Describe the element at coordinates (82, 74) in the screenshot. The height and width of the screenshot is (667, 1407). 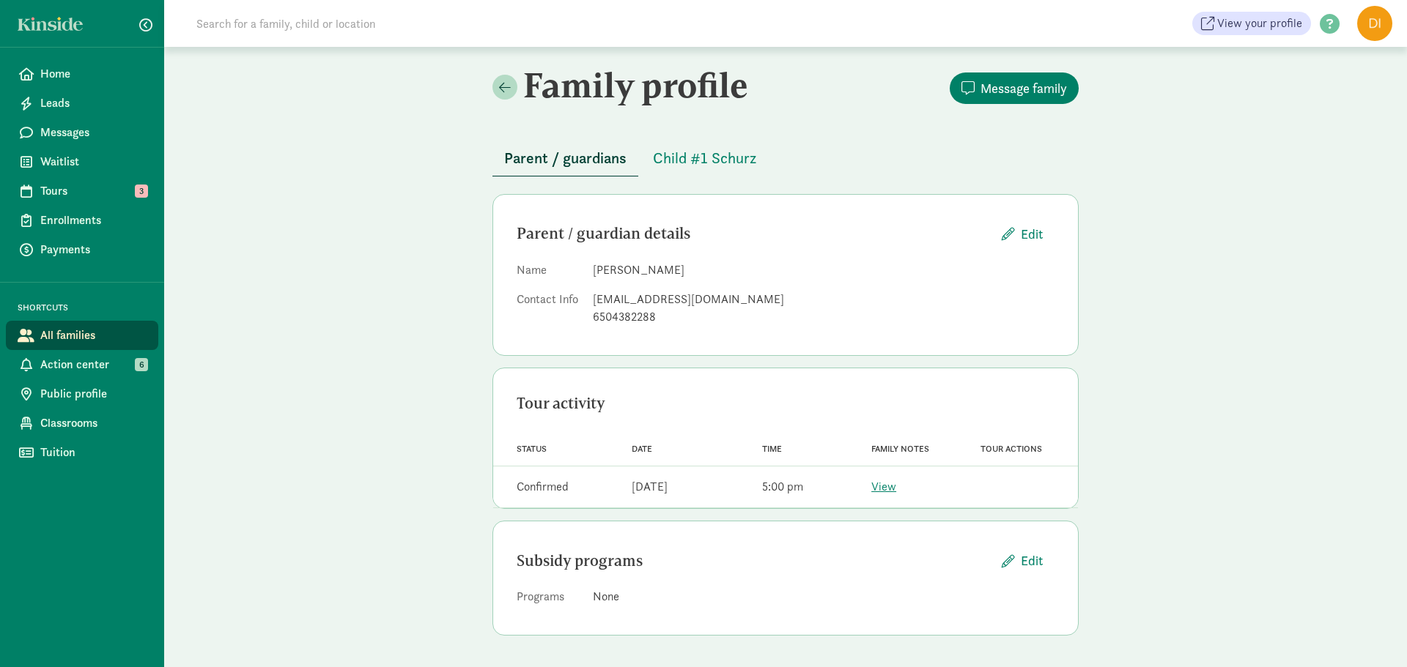
I see `a: Home` at that location.